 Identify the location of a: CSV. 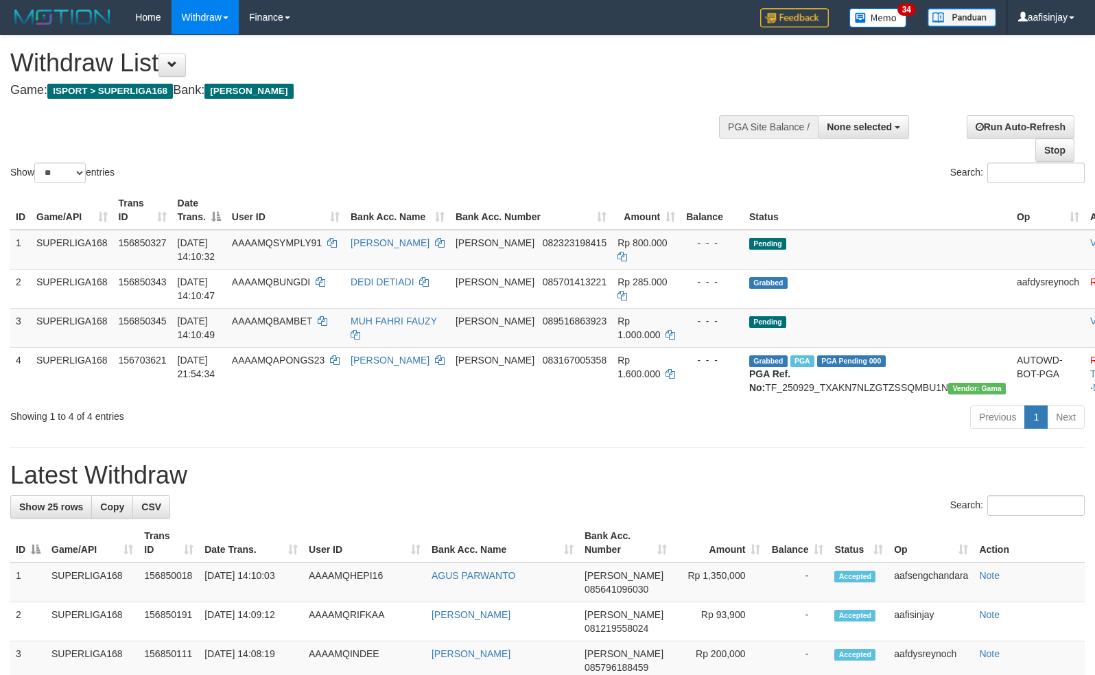
(151, 507).